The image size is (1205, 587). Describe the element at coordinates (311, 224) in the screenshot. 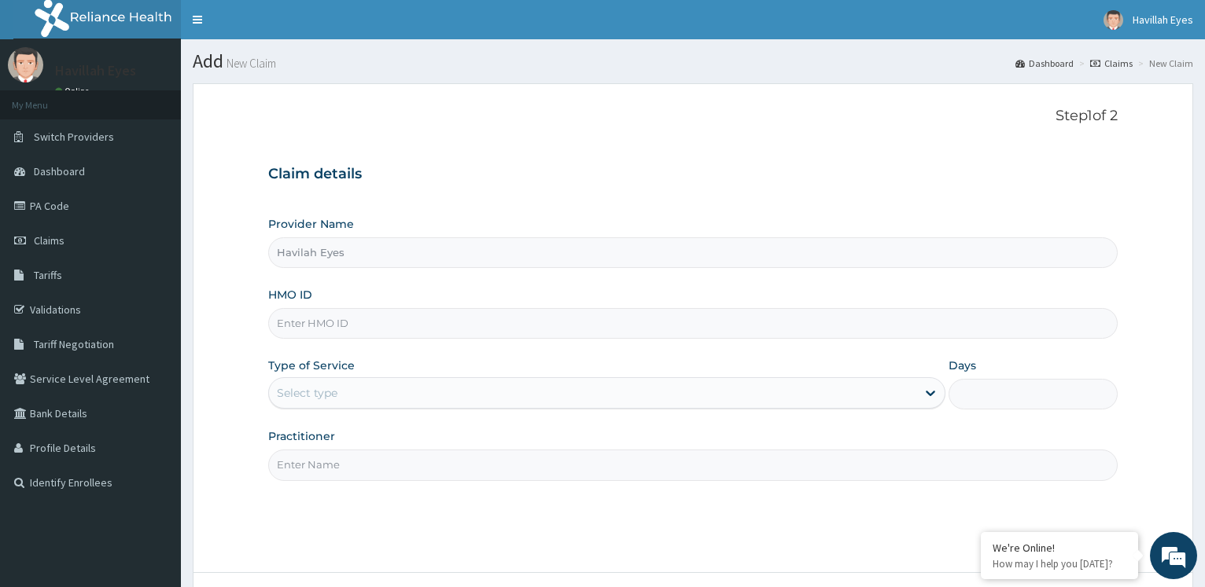

I see `label: Provider Name` at that location.